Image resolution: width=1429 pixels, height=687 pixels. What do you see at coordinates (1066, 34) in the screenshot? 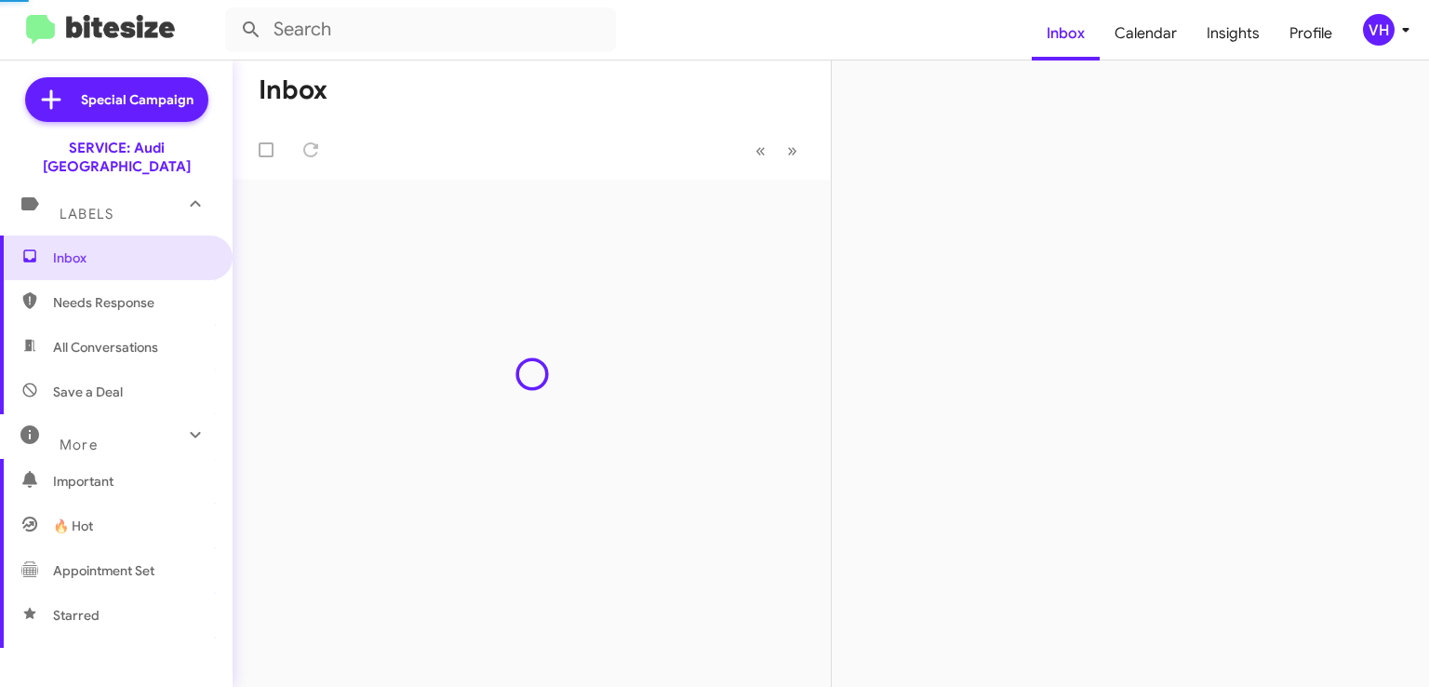
I see `a: Inbox` at bounding box center [1066, 34].